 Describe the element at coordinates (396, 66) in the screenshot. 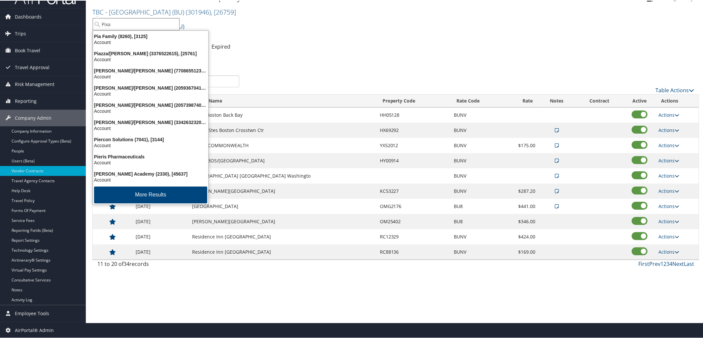

I see `div: There are contracts.` at that location.